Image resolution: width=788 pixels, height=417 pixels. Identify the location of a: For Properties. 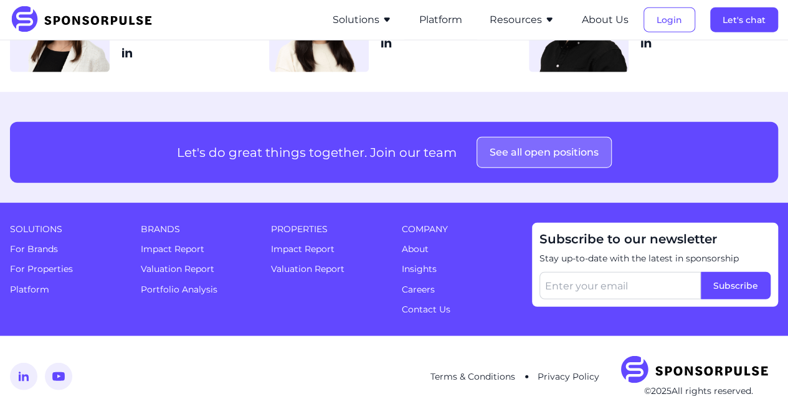
(41, 269).